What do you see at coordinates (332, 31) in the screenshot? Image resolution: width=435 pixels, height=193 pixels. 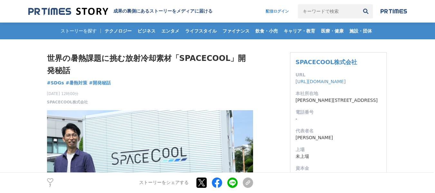 I see `a: 医療・健康` at bounding box center [332, 31].